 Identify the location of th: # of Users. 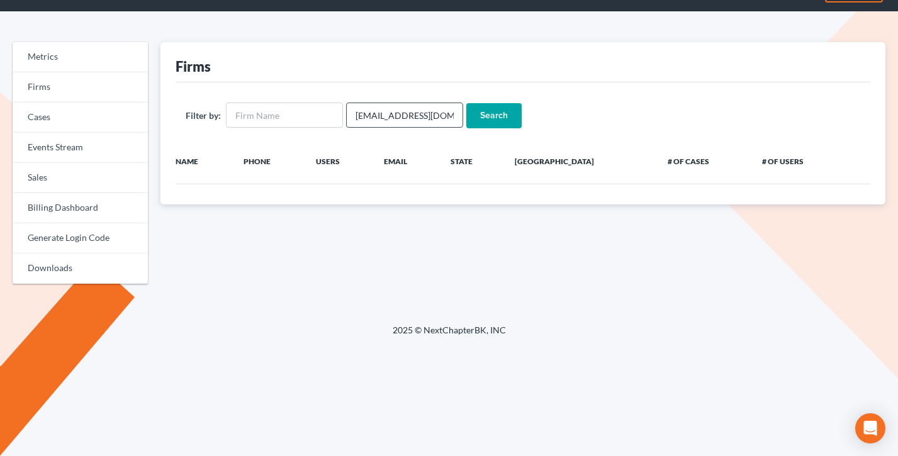
(799, 161).